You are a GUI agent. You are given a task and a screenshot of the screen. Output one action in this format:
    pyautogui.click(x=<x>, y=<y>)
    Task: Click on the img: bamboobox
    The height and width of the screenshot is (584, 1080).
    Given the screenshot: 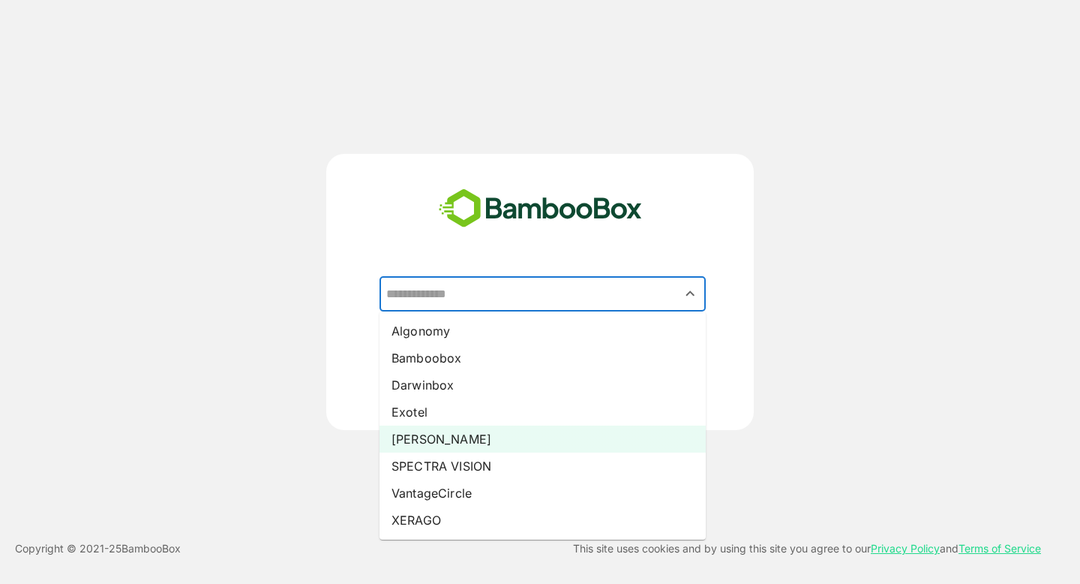 What is the action you would take?
    pyautogui.click(x=540, y=209)
    